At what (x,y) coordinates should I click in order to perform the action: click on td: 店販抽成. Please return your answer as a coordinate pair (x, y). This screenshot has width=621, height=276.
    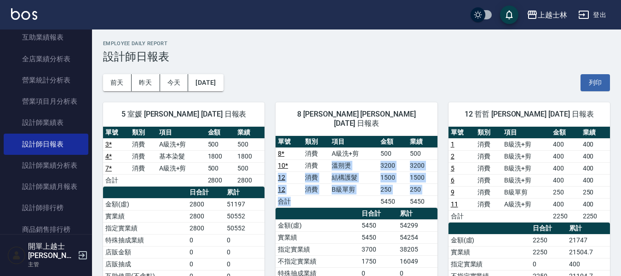
    Looking at the image, I should click on (145, 264).